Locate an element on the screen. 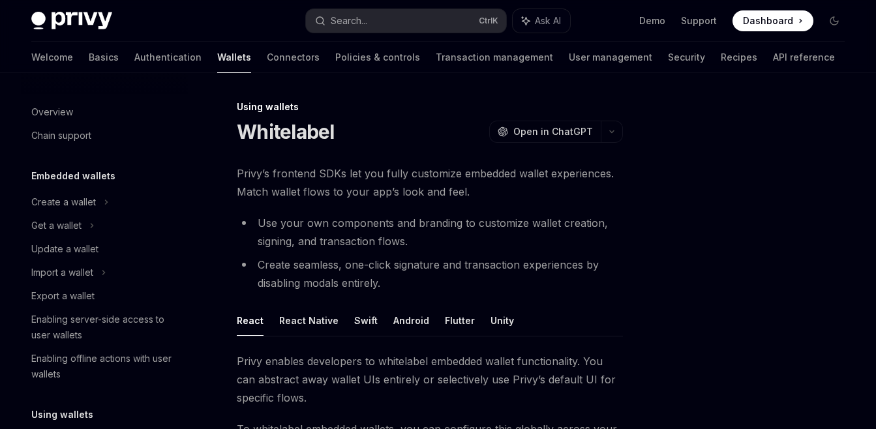 The width and height of the screenshot is (876, 429). div: Update a wallet is located at coordinates (65, 249).